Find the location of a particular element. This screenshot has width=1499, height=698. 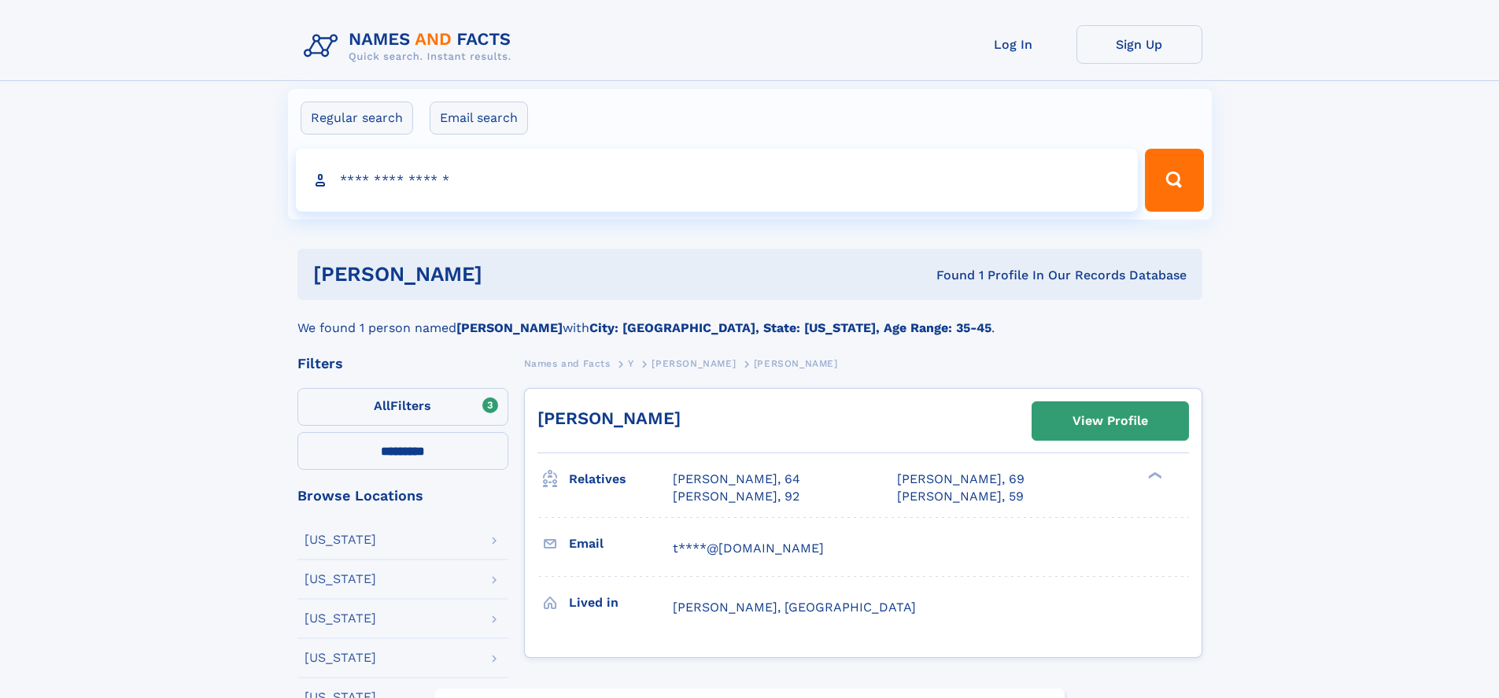

div: Found 1 Profile In Our Records Database is located at coordinates (947, 275).